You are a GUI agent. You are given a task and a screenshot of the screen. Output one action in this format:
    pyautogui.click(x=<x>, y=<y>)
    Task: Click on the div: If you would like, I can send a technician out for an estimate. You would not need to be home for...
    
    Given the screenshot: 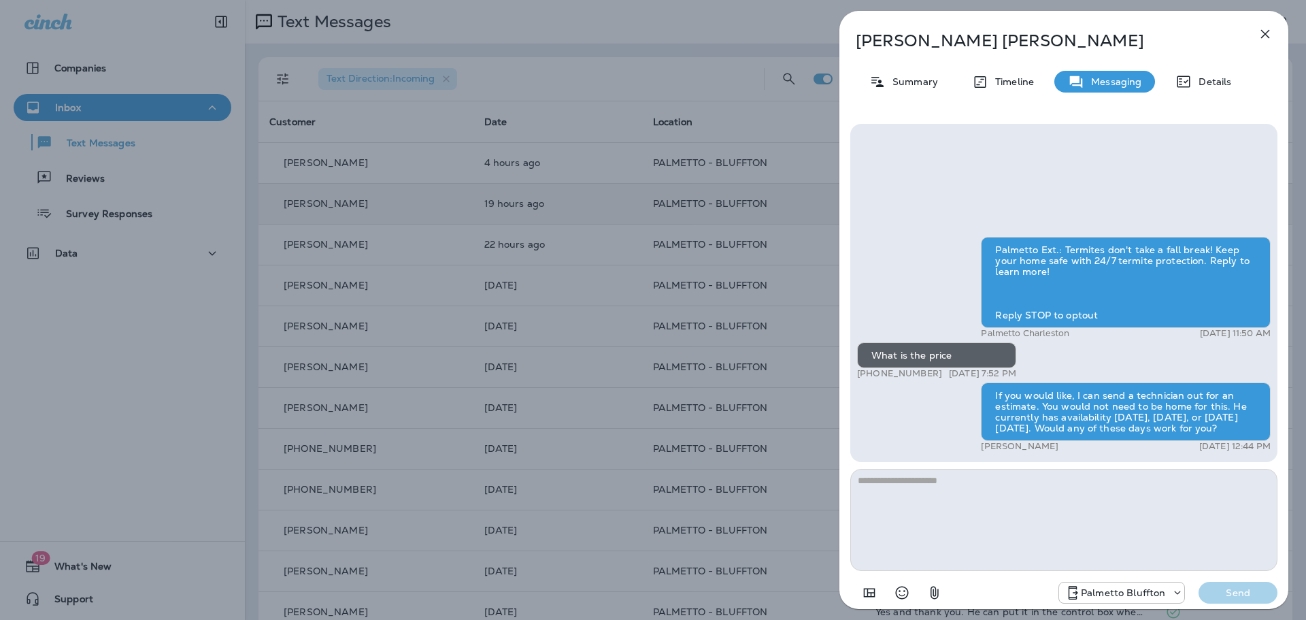 What is the action you would take?
    pyautogui.click(x=1126, y=412)
    